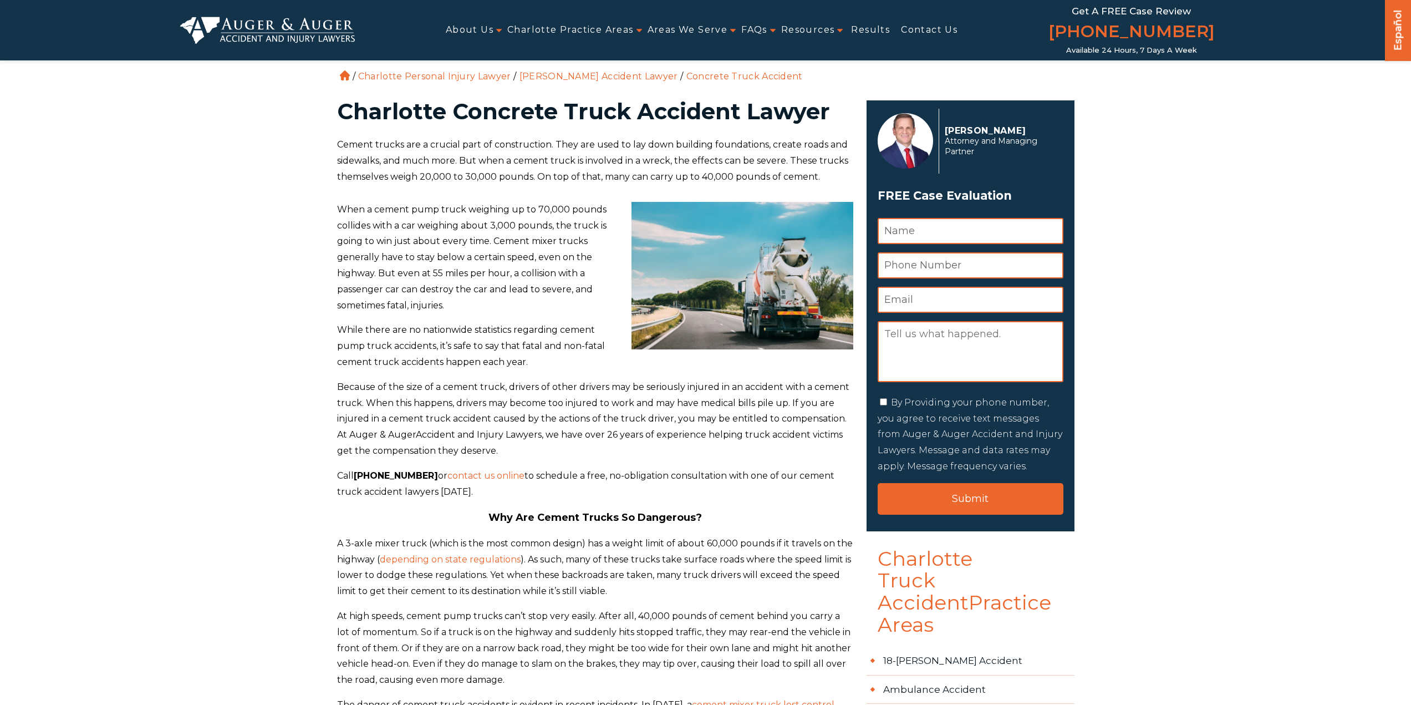 Image resolution: width=1411 pixels, height=705 pixels. Describe the element at coordinates (970, 231) in the screenshot. I see `input: Name` at that location.